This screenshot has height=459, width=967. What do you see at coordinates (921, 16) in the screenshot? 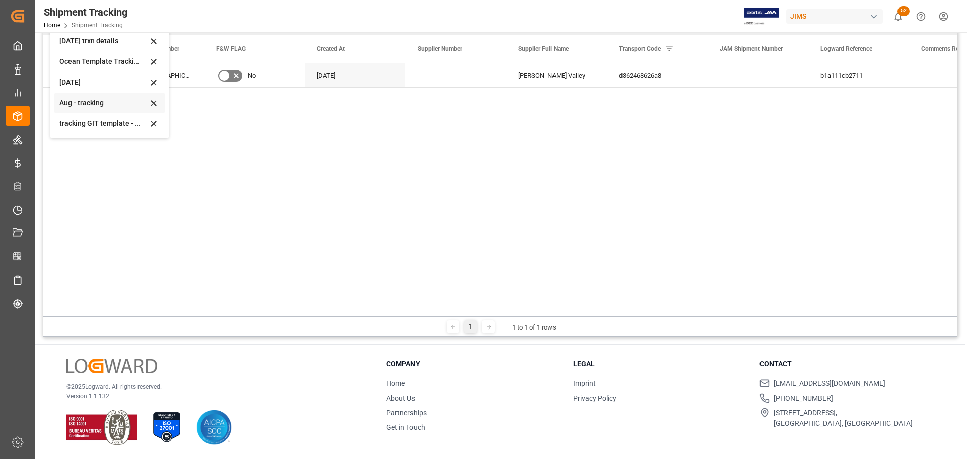
I see `button: Help Center` at bounding box center [921, 16].